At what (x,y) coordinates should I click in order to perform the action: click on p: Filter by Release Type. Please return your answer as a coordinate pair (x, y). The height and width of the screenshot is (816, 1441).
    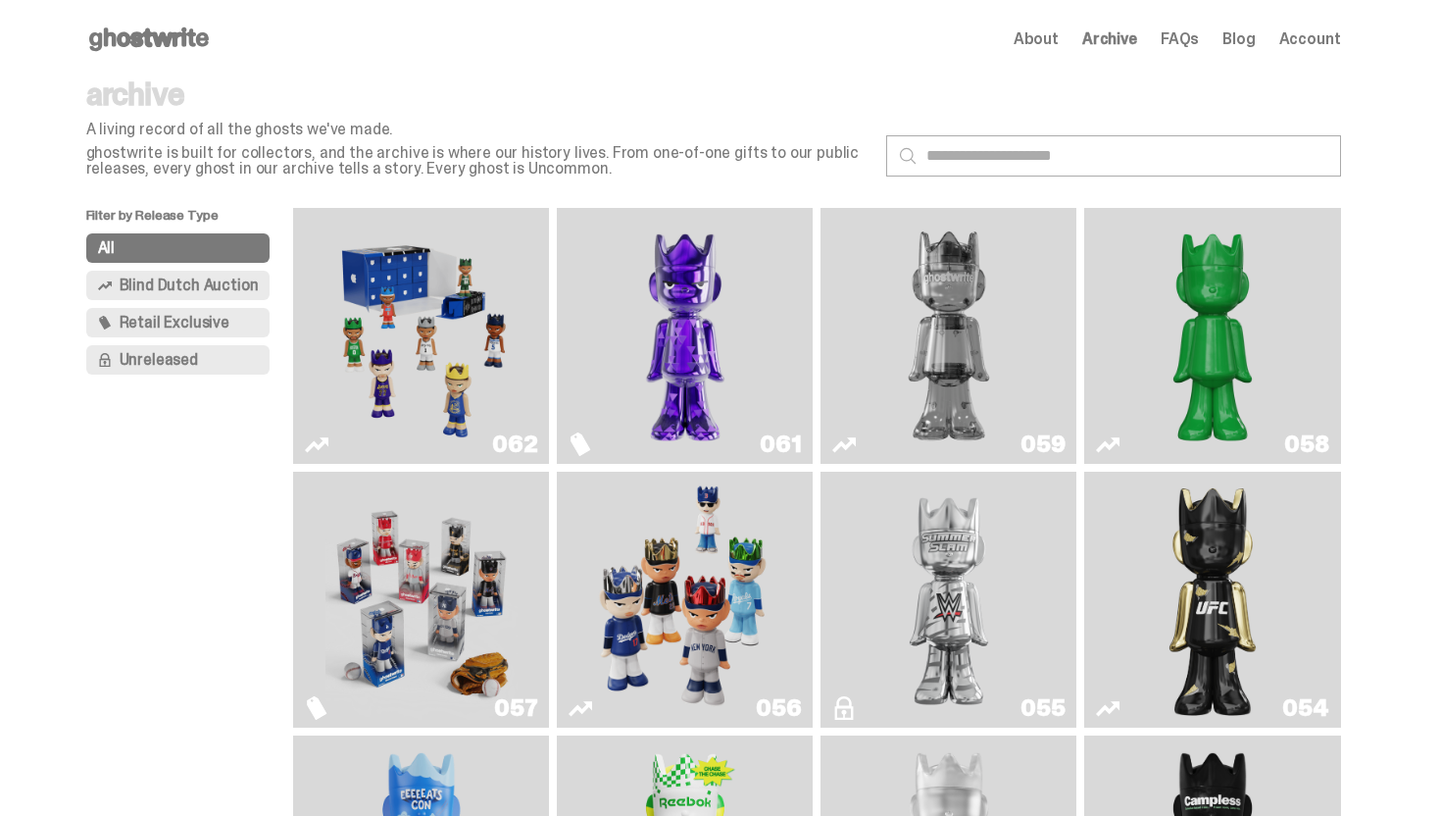
    Looking at the image, I should click on (190, 221).